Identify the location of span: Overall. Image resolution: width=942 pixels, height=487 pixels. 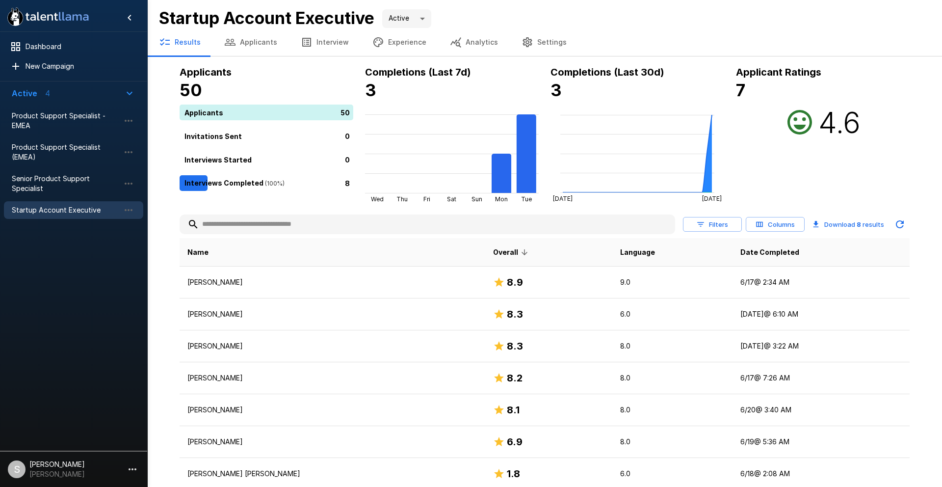
(512, 252).